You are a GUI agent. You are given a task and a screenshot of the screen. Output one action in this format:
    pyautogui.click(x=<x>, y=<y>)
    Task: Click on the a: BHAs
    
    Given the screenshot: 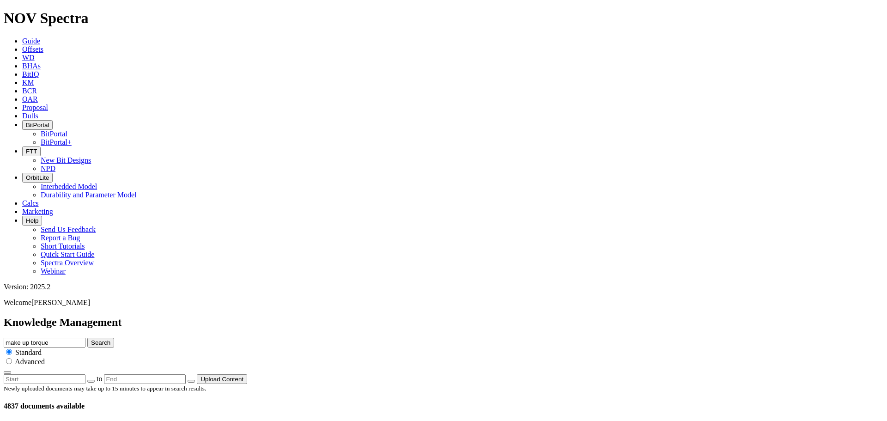 What is the action you would take?
    pyautogui.click(x=31, y=66)
    